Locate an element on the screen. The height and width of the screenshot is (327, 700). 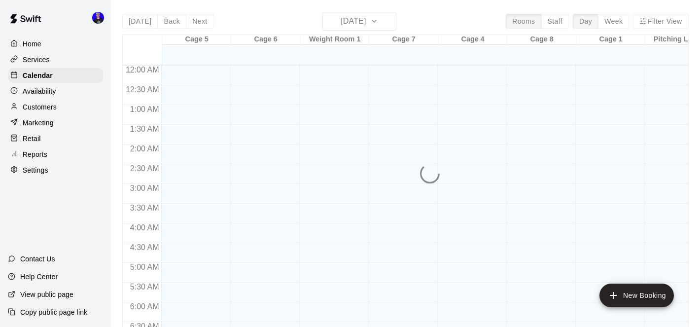
div: Cage 6 is located at coordinates (266, 39).